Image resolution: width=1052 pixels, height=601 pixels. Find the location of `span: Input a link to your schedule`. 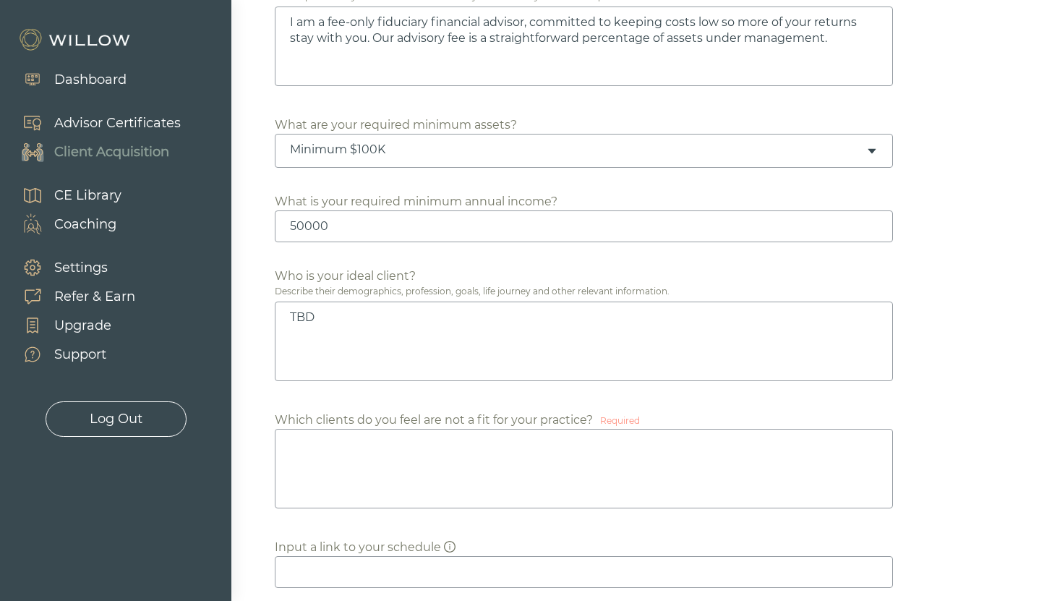

span: Input a link to your schedule is located at coordinates (365, 546).